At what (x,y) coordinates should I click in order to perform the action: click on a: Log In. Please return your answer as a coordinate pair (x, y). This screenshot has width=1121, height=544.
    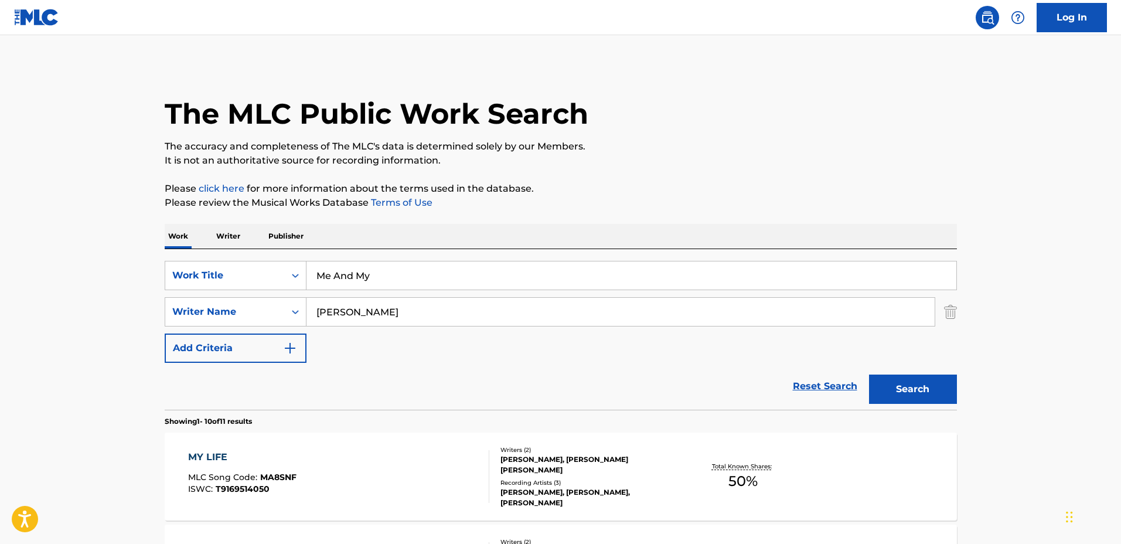
    Looking at the image, I should click on (1072, 18).